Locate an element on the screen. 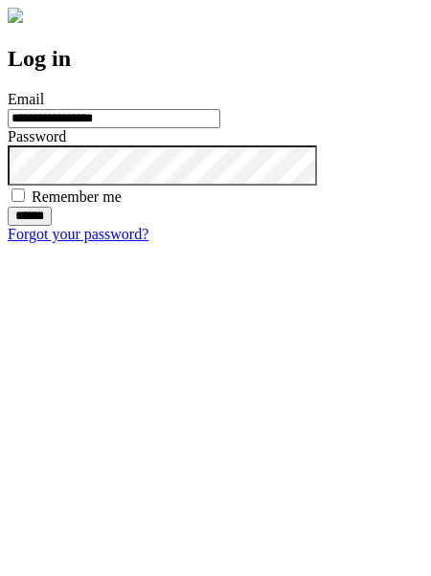 This screenshot has height=576, width=431. label: Remember me is located at coordinates (77, 196).